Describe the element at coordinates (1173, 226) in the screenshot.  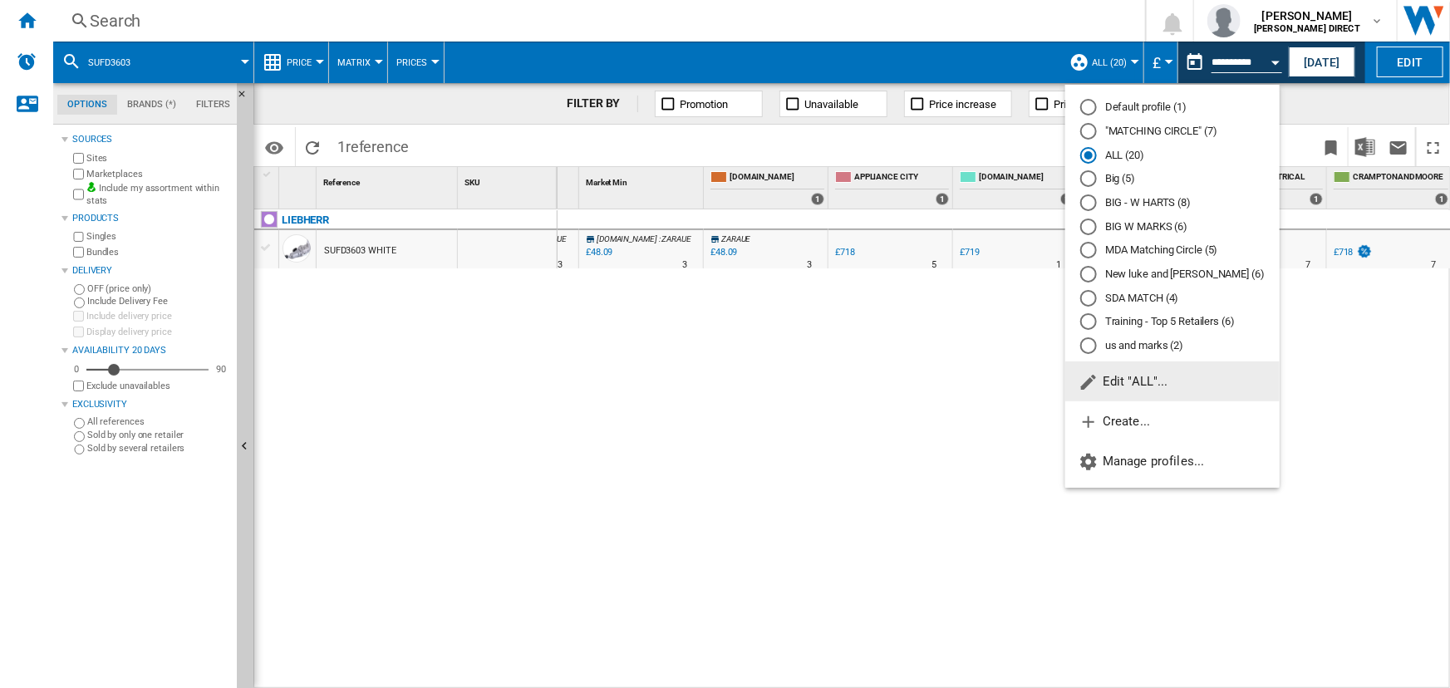
I see `md-radio-button: BIG W MARKS (6)` at that location.